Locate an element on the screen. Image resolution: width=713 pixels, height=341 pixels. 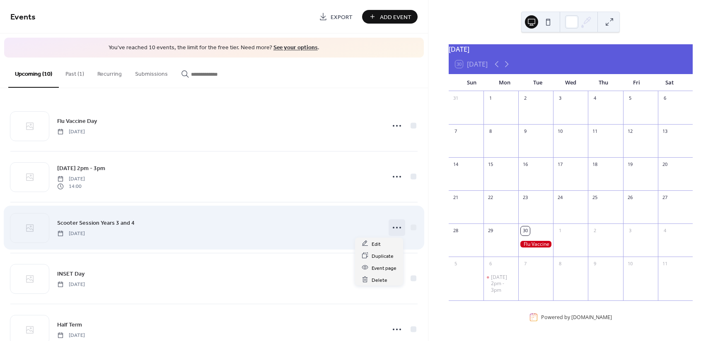
span: Edit is located at coordinates (376, 244).